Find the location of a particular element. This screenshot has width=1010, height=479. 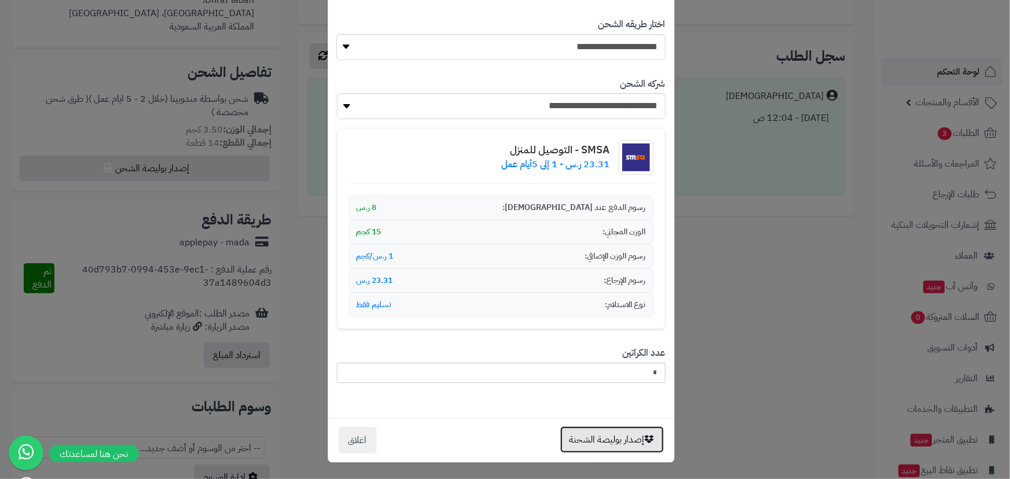

p: 23.31 ر.س - 1 إلى 5أيام عمل is located at coordinates (556, 164).